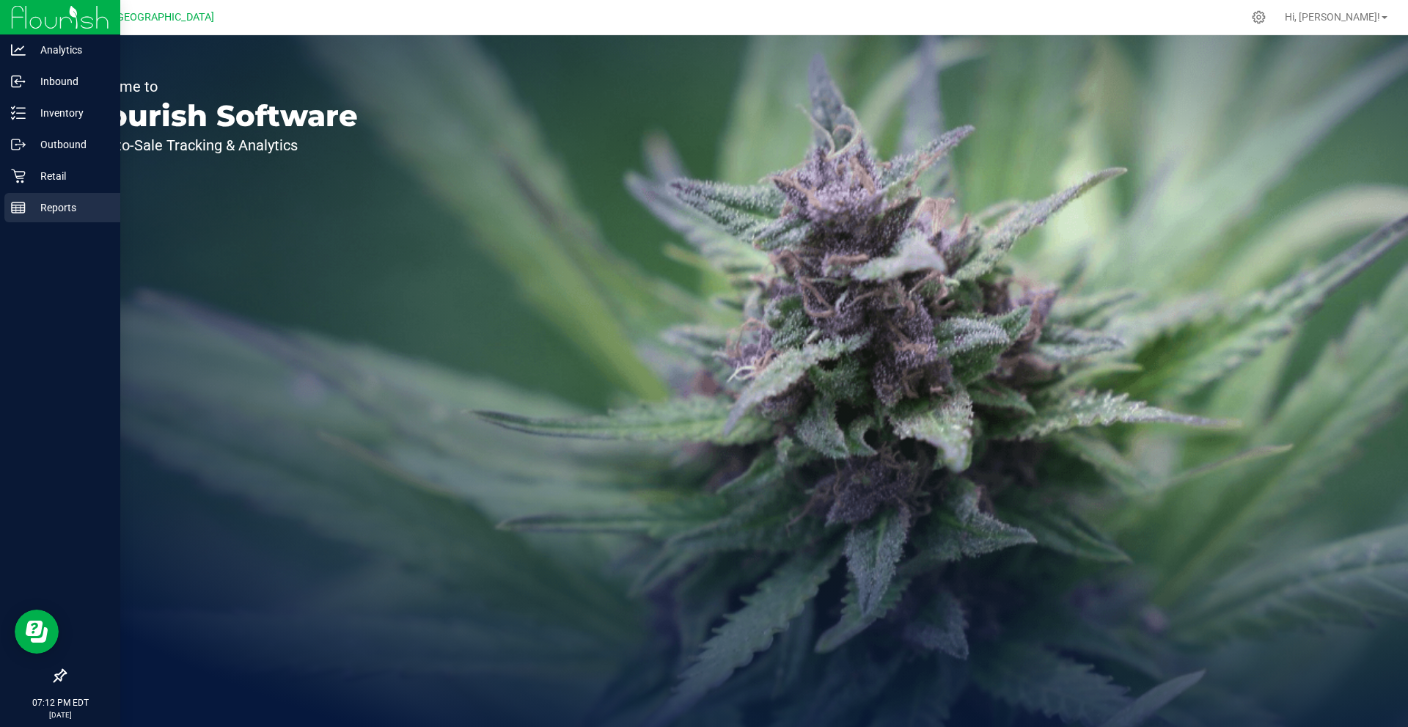  I want to click on p: Reports, so click(70, 208).